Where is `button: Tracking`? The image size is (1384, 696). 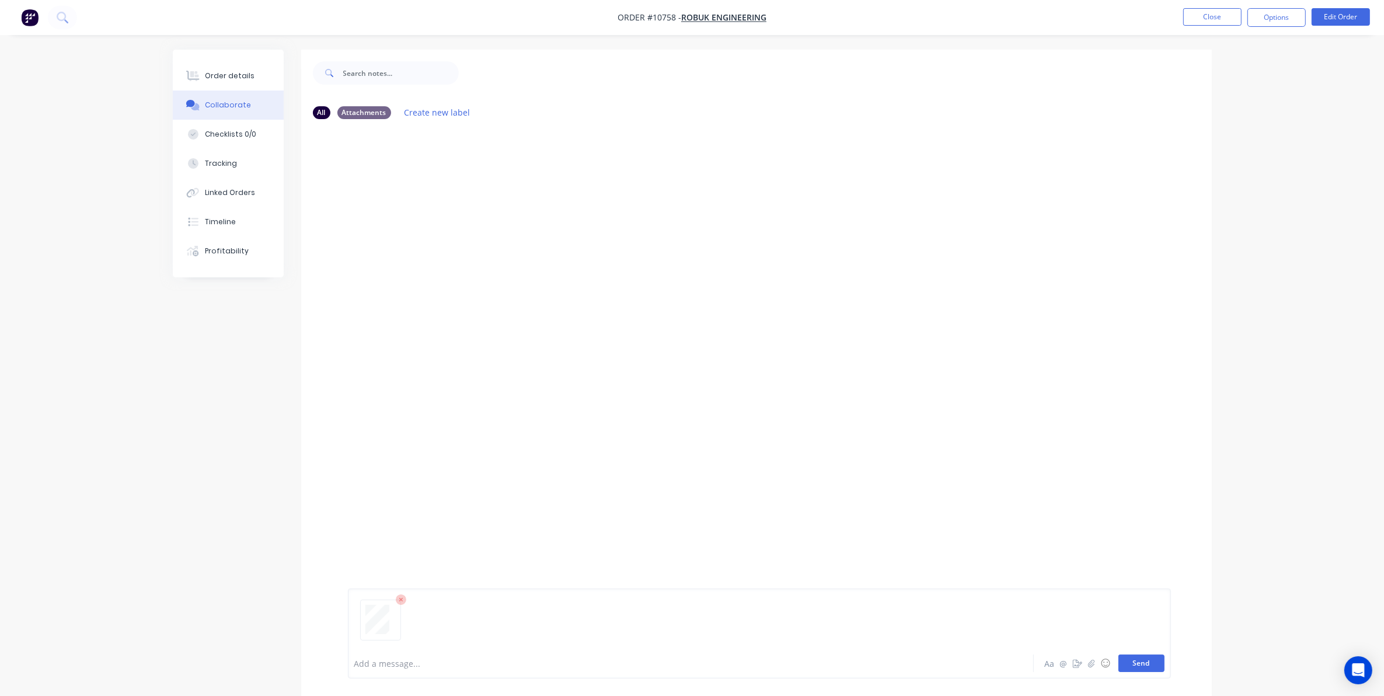 button: Tracking is located at coordinates (228, 163).